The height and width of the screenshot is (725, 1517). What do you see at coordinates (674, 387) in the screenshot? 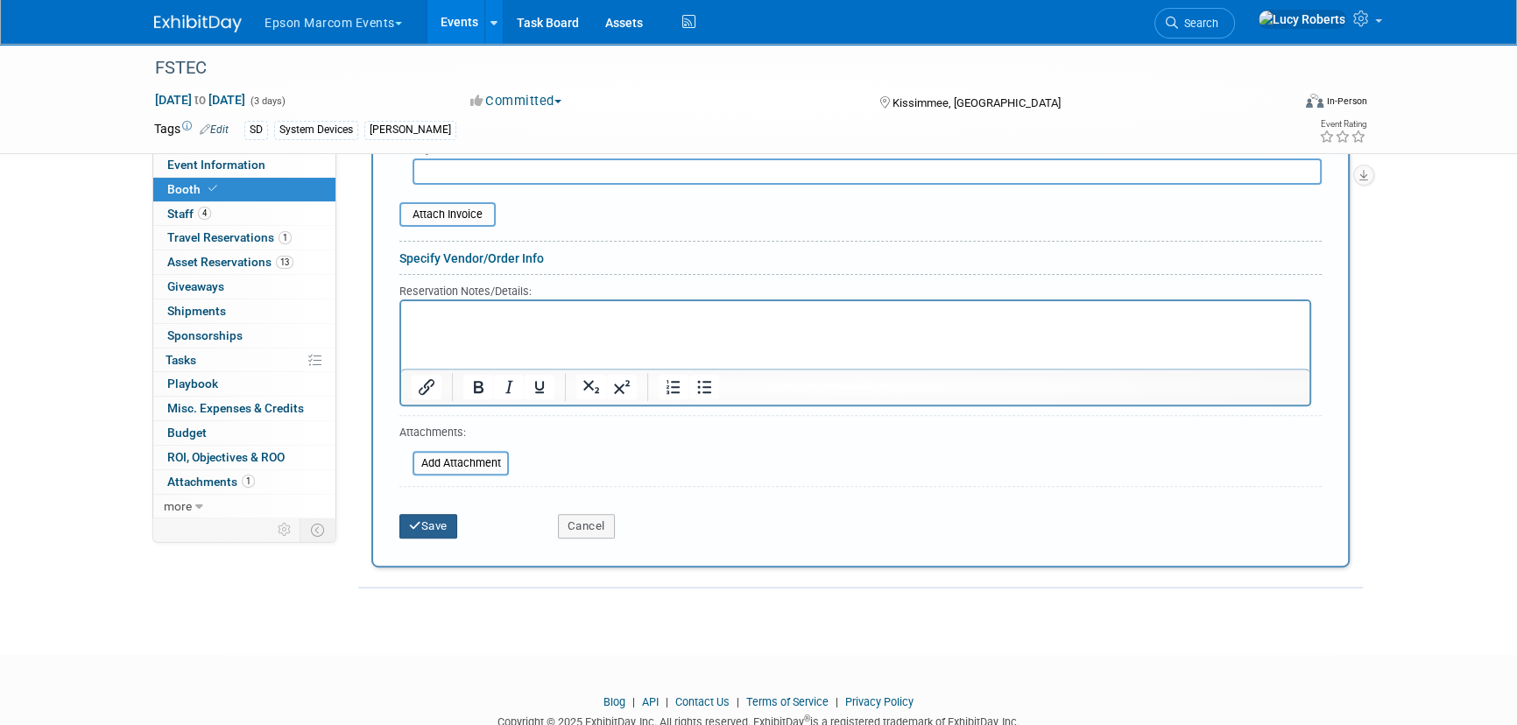
I see `button: Numbered list` at bounding box center [674, 387].